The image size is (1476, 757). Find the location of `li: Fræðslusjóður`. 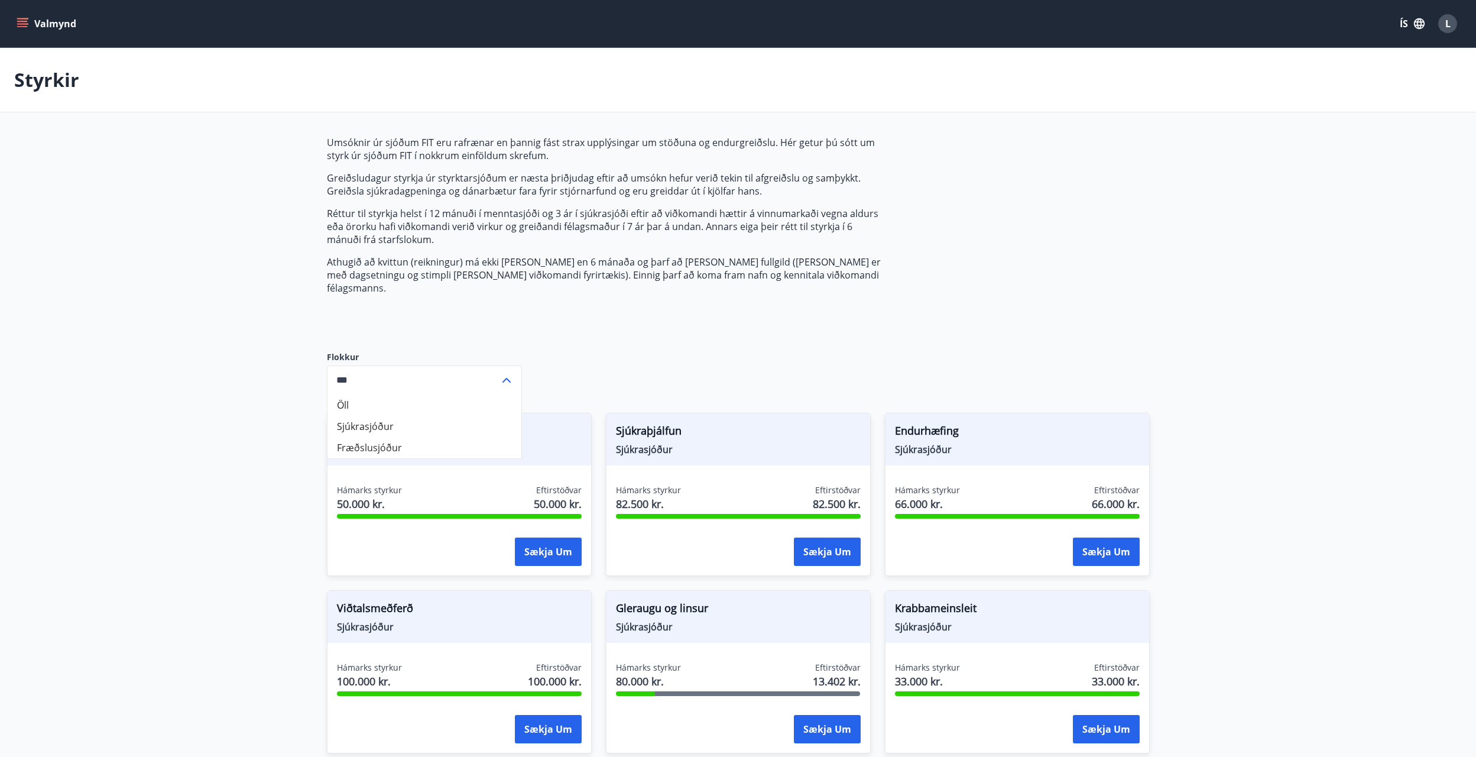

li: Fræðslusjóður is located at coordinates (425, 448).